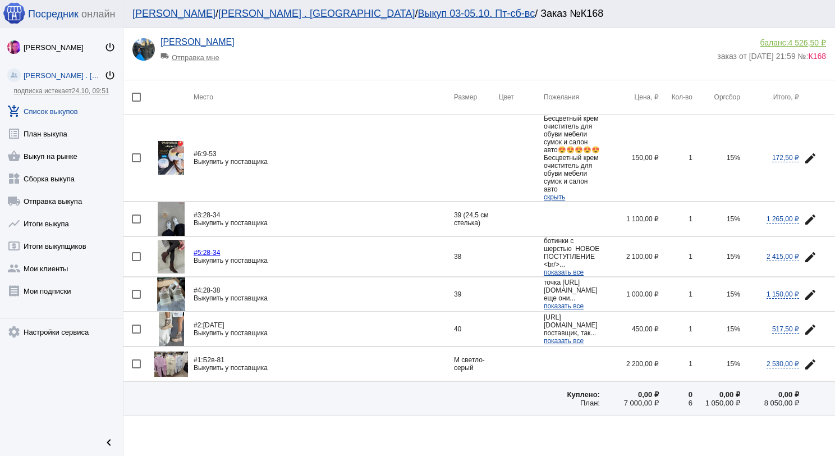  What do you see at coordinates (14, 179) in the screenshot?
I see `mat-icon: widgets` at bounding box center [14, 179].